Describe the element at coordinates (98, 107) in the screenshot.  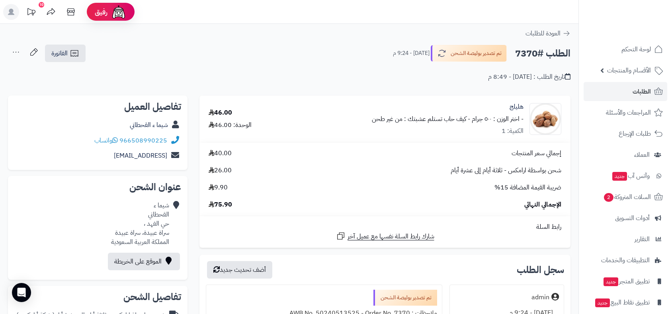
I see `h2: تفاصيل العميل` at that location.